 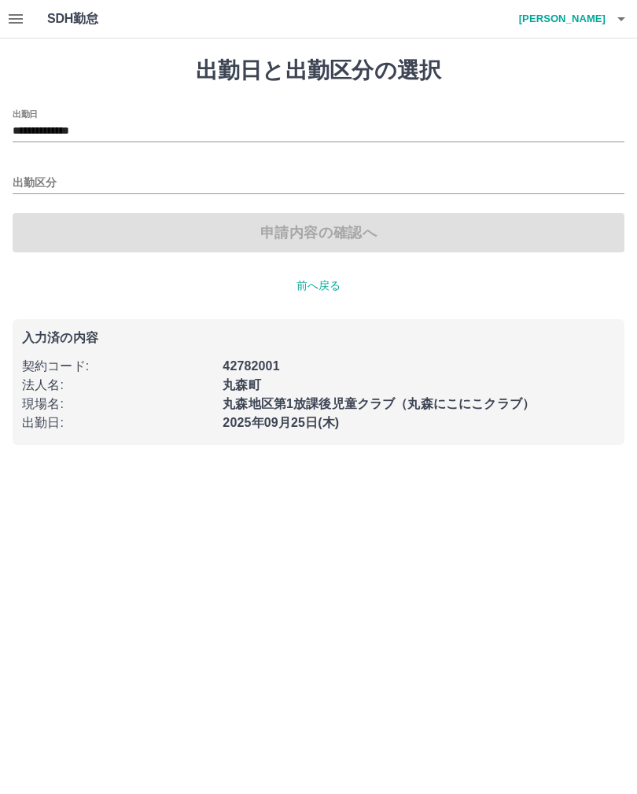 I want to click on p: 契約コード :, so click(x=117, y=366).